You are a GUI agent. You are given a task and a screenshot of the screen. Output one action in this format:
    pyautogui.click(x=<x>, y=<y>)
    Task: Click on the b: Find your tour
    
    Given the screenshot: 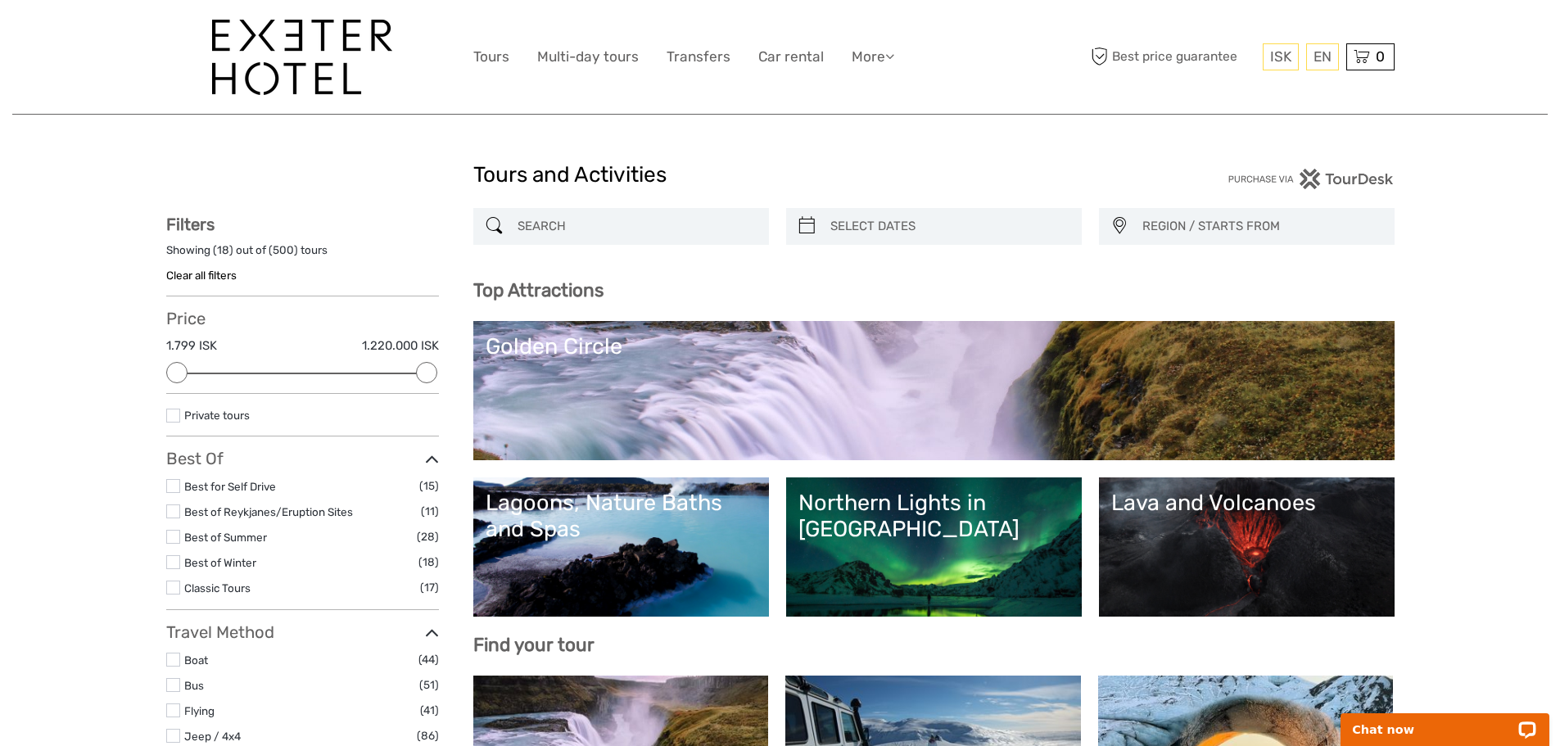 What is the action you would take?
    pyautogui.click(x=534, y=644)
    